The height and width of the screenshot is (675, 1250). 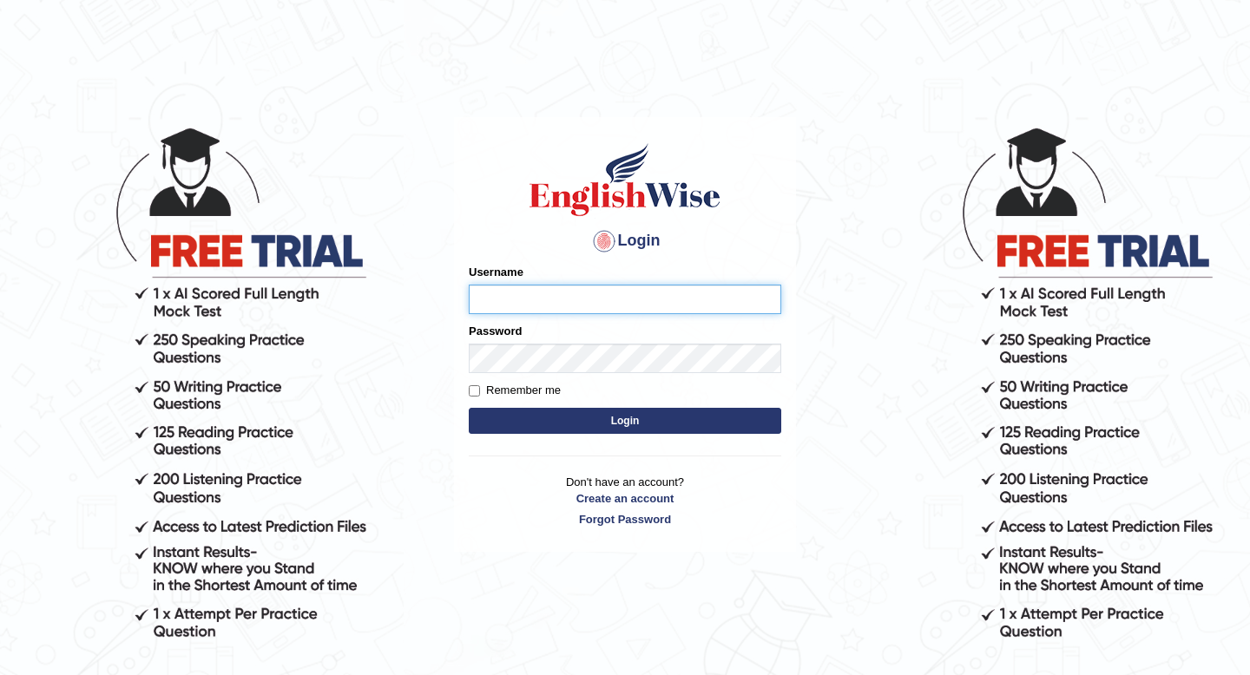 What do you see at coordinates (625, 498) in the screenshot?
I see `a: Create an account` at bounding box center [625, 498].